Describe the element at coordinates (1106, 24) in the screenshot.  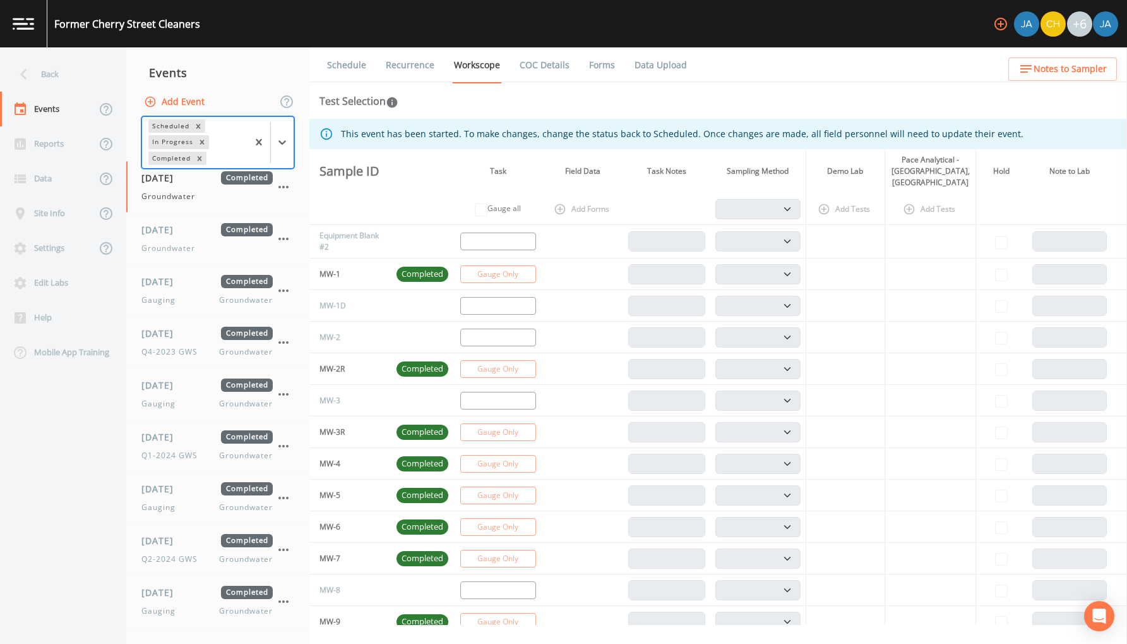
I see `img: 747fbe677637578f4da62891070ad3f4` at that location.